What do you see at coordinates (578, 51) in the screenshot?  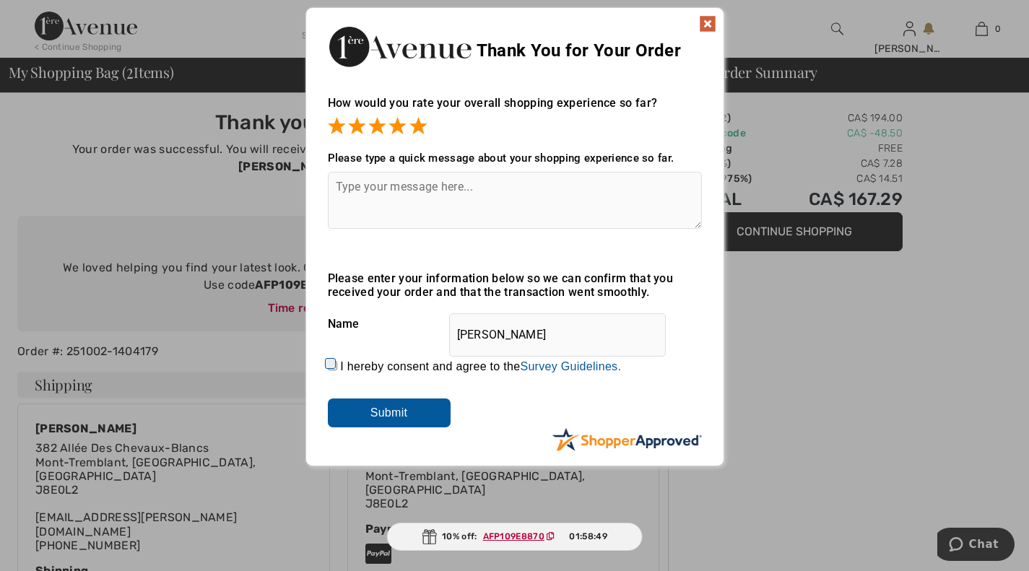 I see `span: Thank You for Your Order` at bounding box center [578, 51].